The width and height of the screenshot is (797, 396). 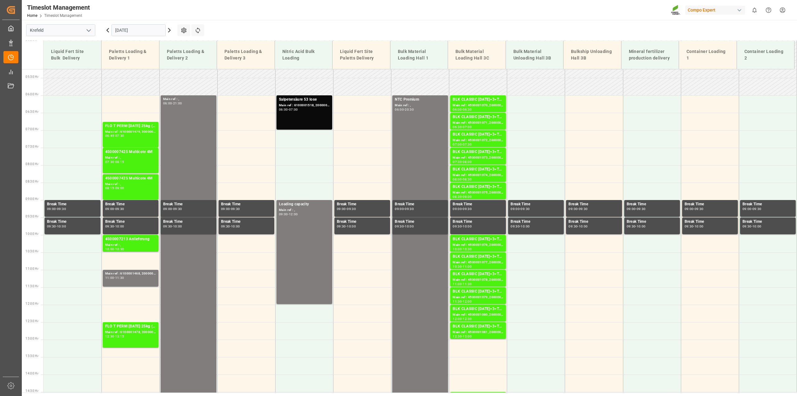 I want to click on button: Help Center, so click(x=769, y=10).